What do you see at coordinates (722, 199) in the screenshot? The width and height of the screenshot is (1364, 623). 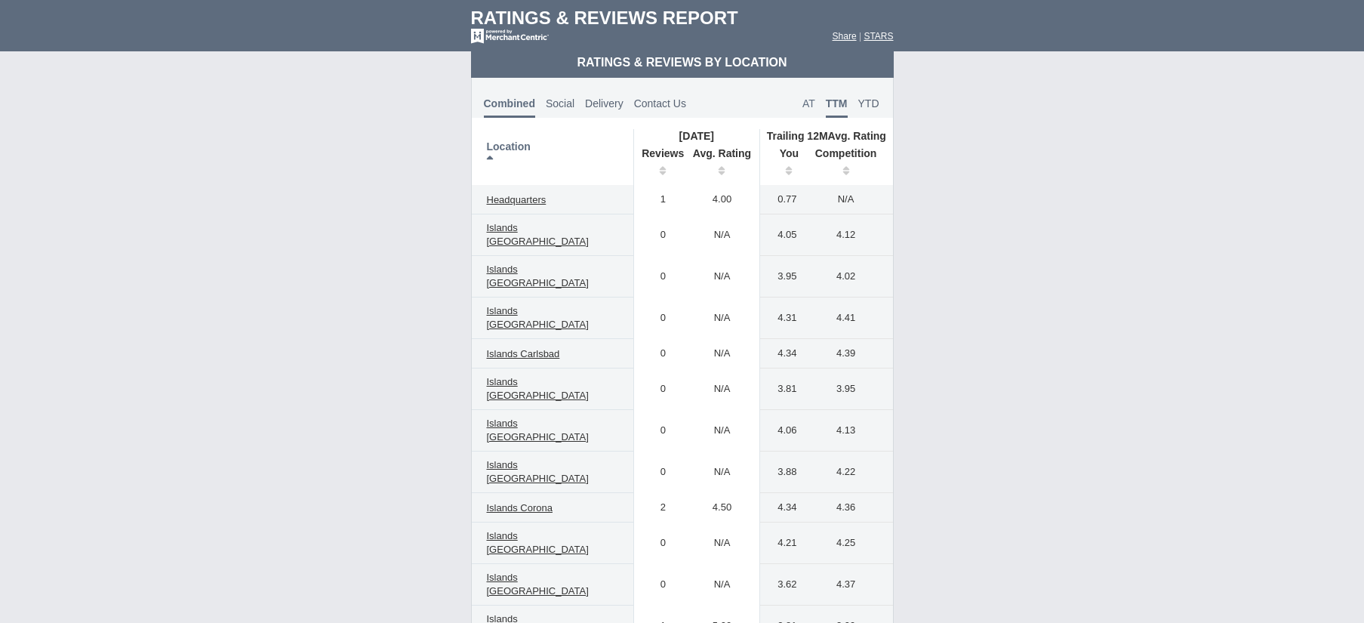 I see `td: 4.00` at bounding box center [722, 199].